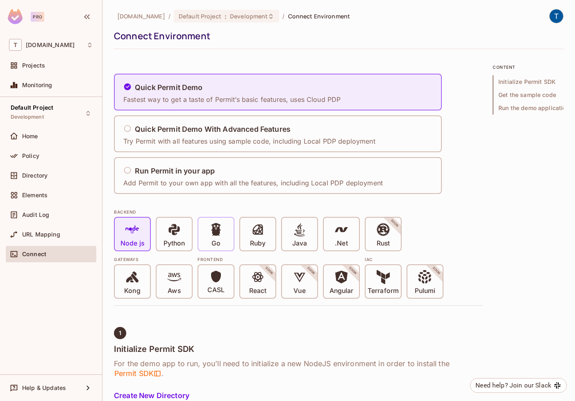  What do you see at coordinates (132, 291) in the screenshot?
I see `p: Kong` at bounding box center [132, 291].